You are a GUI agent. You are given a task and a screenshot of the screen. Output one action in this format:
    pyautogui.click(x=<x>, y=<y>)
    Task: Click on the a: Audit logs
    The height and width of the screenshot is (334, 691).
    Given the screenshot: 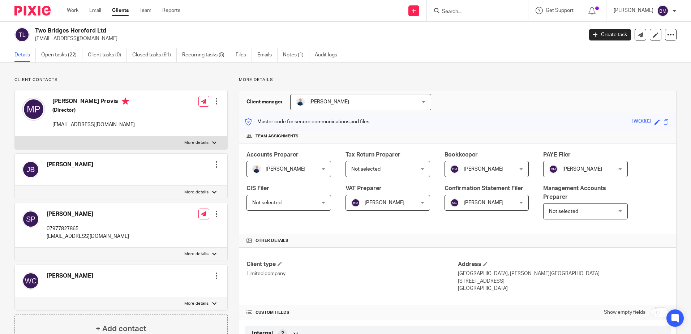 What is the action you would take?
    pyautogui.click(x=329, y=55)
    